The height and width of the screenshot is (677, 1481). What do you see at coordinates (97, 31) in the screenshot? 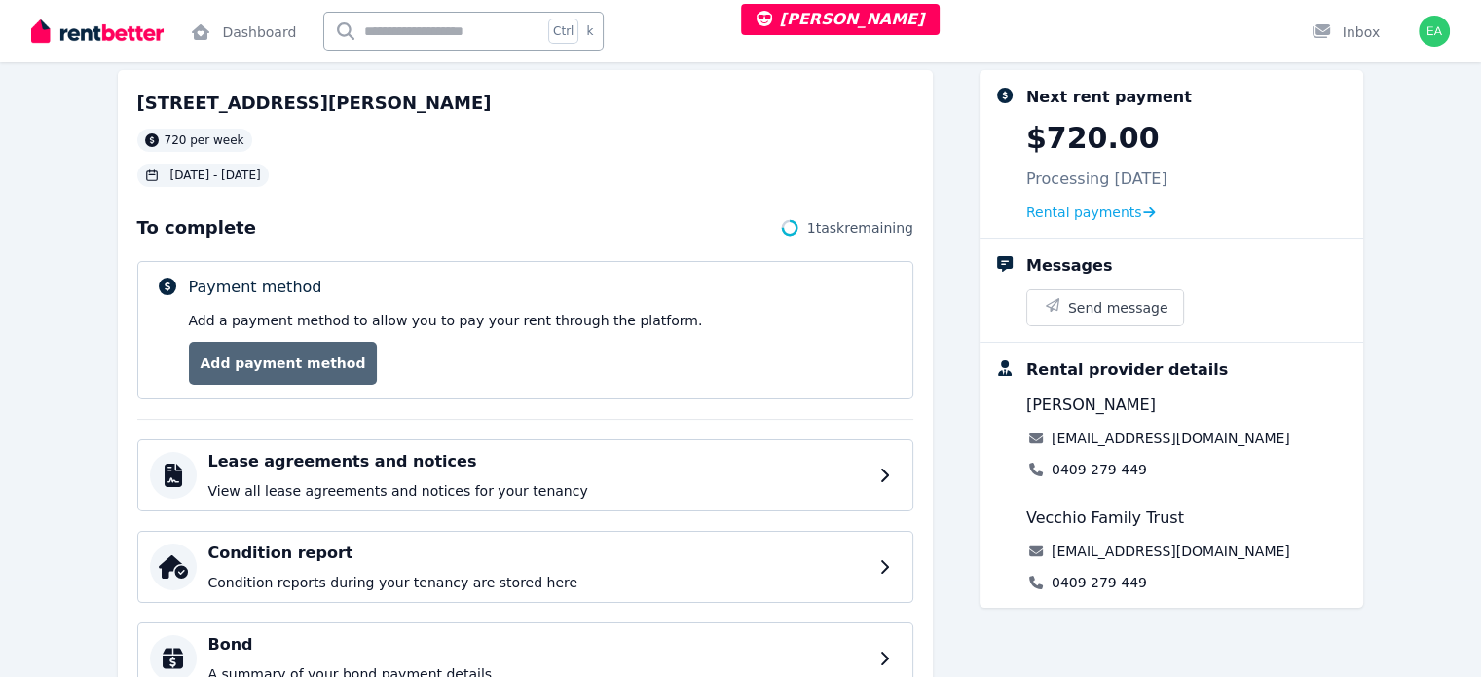
I see `img: RentBetter` at bounding box center [97, 31].